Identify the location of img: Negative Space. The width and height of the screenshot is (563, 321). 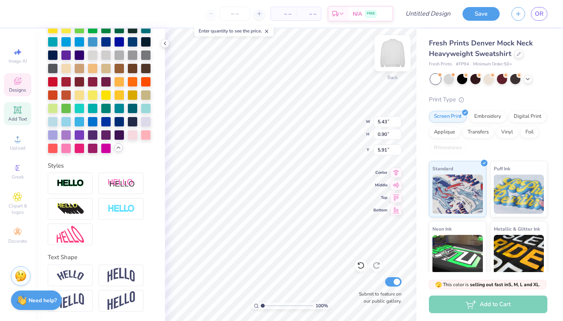
(121, 208).